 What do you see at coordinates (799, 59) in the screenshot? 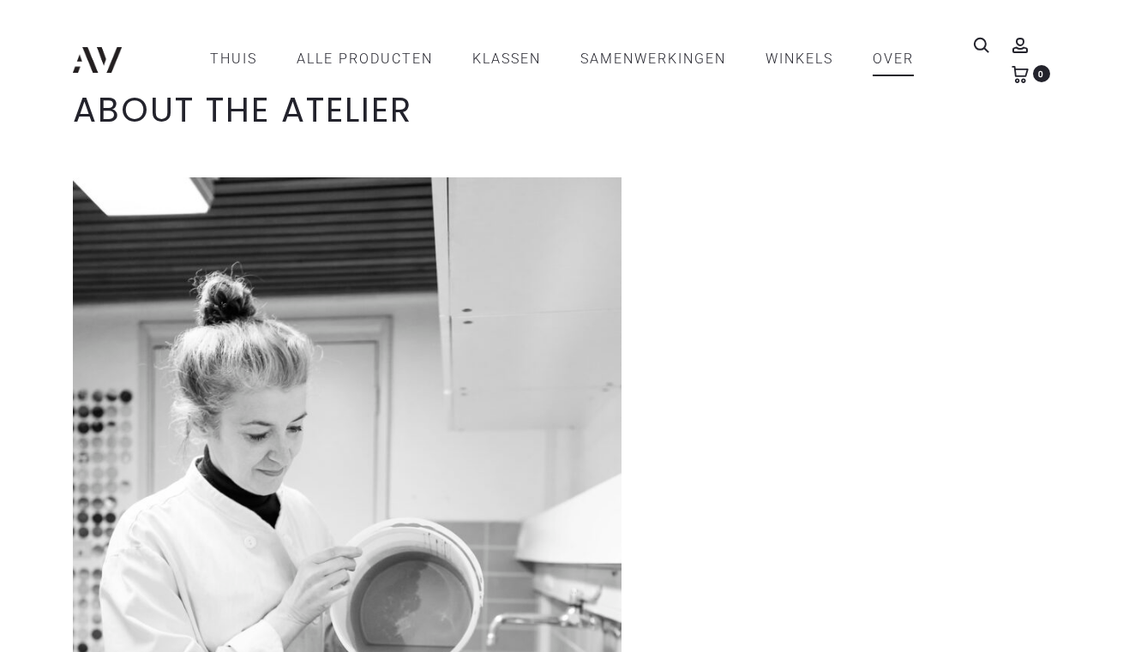
I see `a: WINKELS` at bounding box center [799, 59].